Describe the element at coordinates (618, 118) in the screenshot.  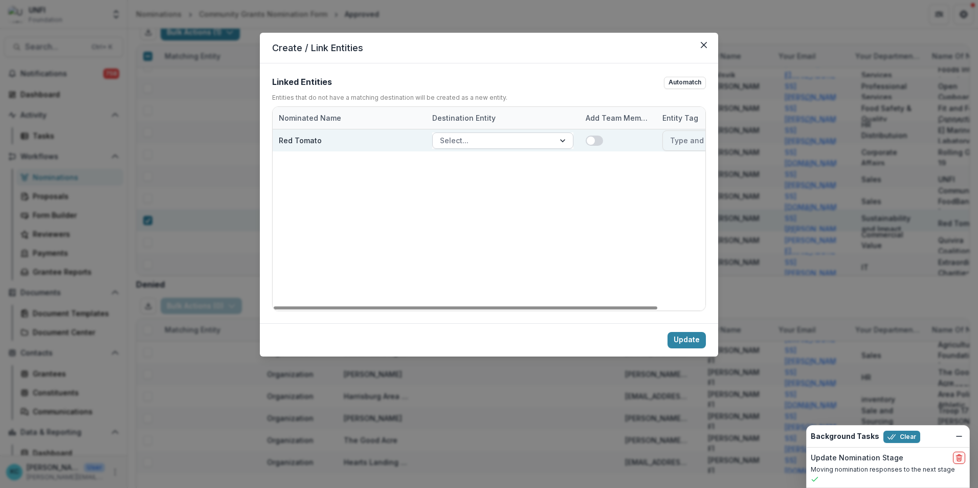
I see `div: Add Team Member` at that location.